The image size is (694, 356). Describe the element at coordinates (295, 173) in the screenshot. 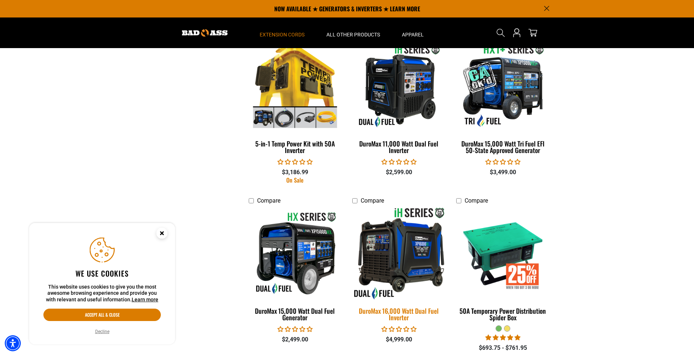

I see `div: $3,186.99` at that location.